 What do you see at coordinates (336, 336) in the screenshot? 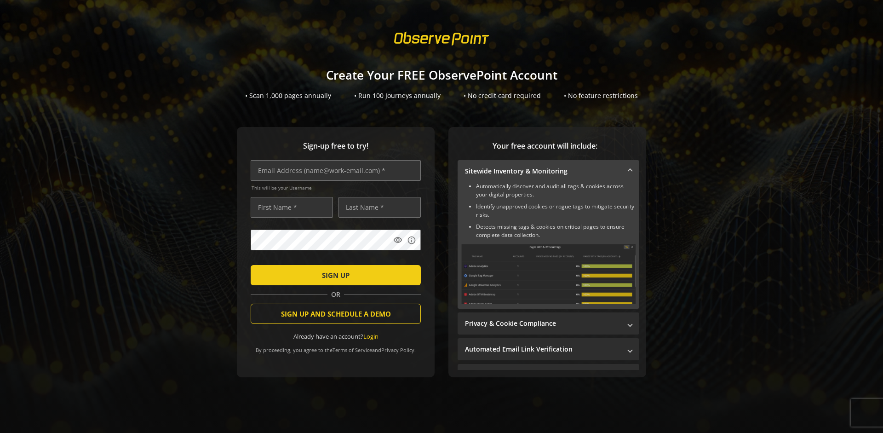
I see `div: Already have an account?` at bounding box center [336, 336].